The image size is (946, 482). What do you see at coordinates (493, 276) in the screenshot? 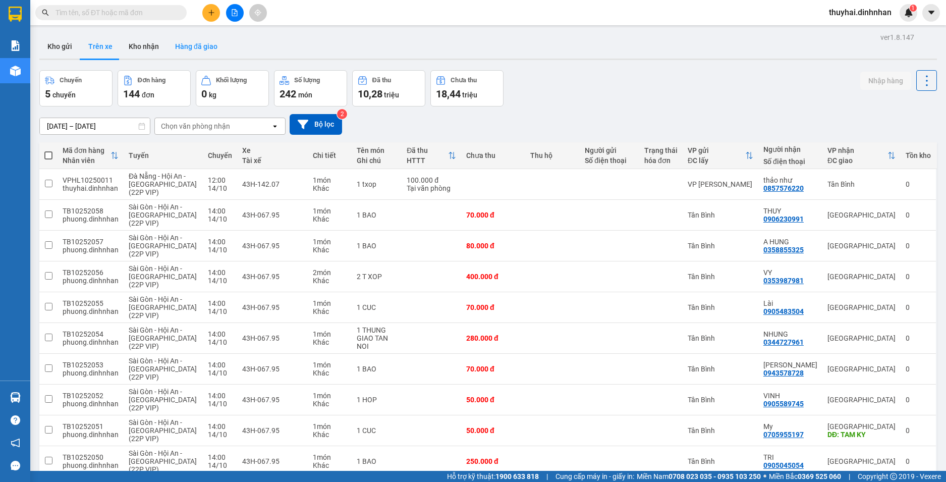
I see `div: 400.000 đ` at bounding box center [493, 276].